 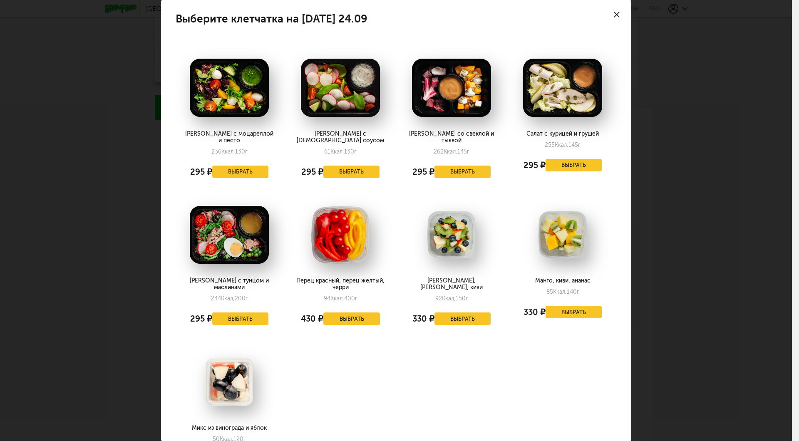 I want to click on img: big_zbQDxihRawuNPIqW.png, so click(x=563, y=88).